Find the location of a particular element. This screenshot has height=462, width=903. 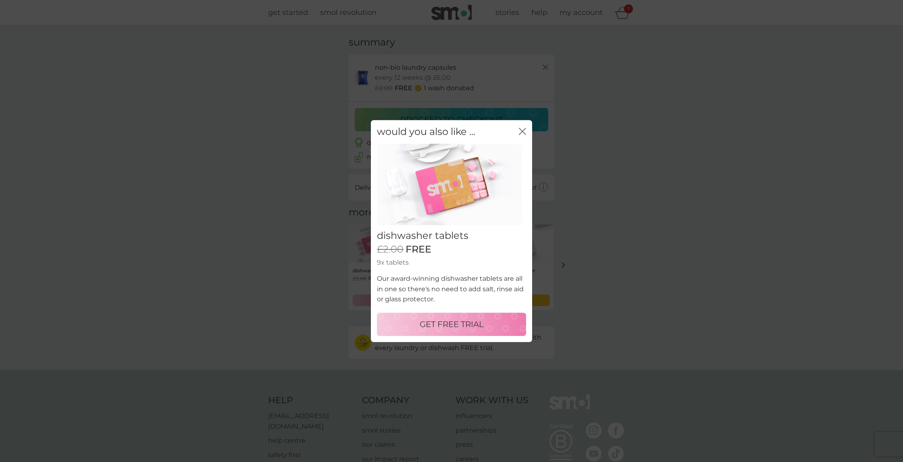

span: £2.00 is located at coordinates (390, 250).